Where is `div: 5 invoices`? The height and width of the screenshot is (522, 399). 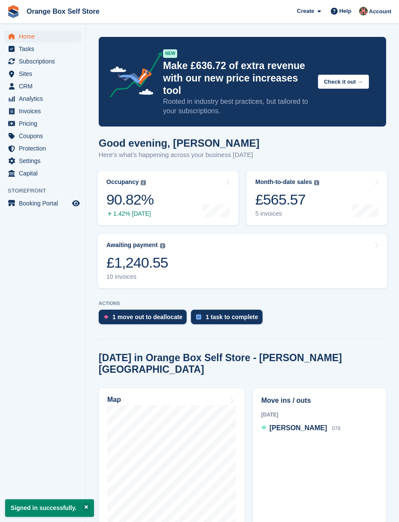
div: 5 invoices is located at coordinates (287, 214).